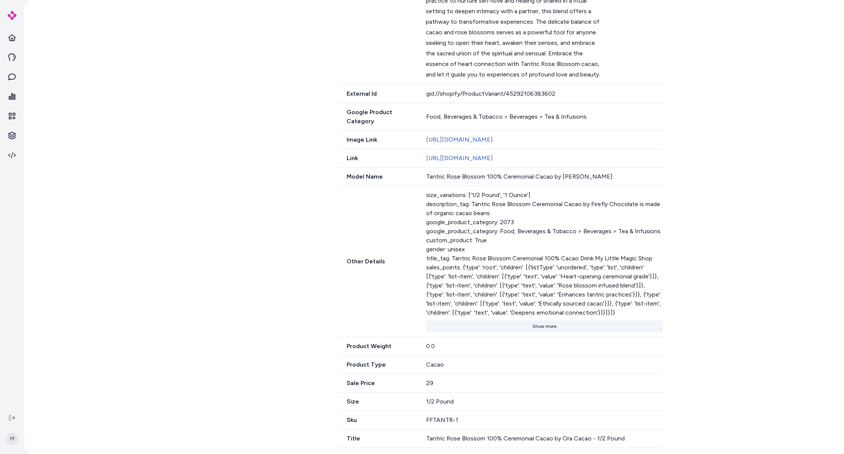 The image size is (844, 454). I want to click on button: M, so click(12, 439).